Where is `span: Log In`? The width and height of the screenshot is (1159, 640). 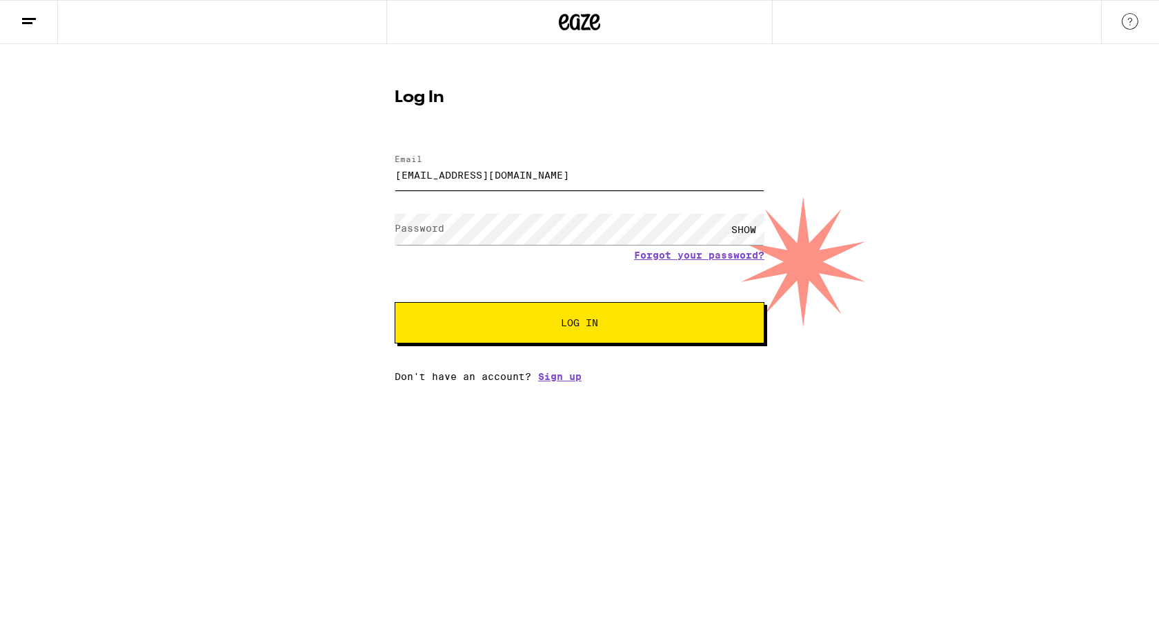
span: Log In is located at coordinates (579, 323).